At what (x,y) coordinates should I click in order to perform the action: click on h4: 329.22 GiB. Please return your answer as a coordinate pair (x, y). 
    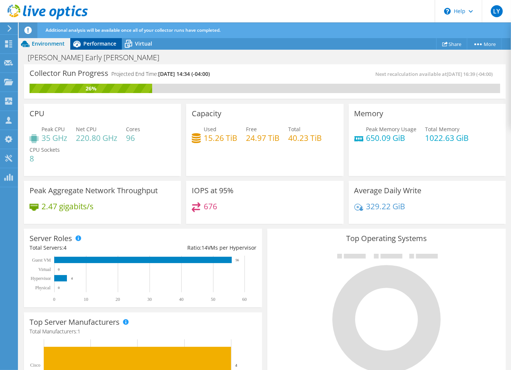
    Looking at the image, I should click on (386, 206).